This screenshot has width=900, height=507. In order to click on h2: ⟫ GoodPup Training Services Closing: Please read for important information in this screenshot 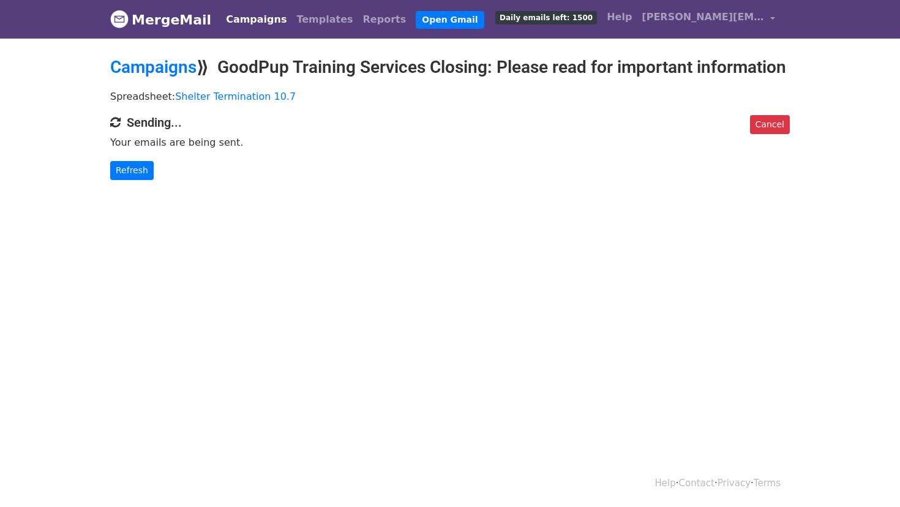, I will do `click(450, 67)`.